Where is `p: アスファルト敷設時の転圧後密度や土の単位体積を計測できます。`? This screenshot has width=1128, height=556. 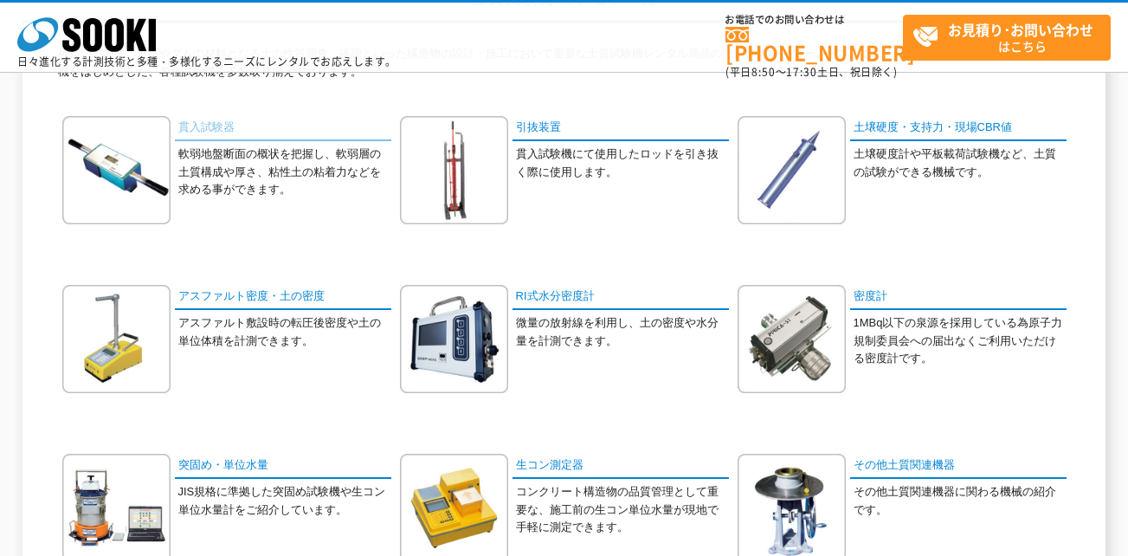 p: アスファルト敷設時の転圧後密度や土の単位体積を計測できます。 is located at coordinates (285, 332).